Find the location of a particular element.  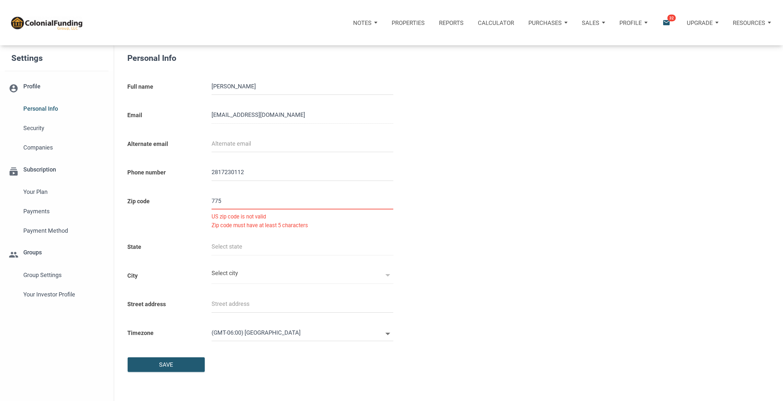

label: State is located at coordinates (163, 246).